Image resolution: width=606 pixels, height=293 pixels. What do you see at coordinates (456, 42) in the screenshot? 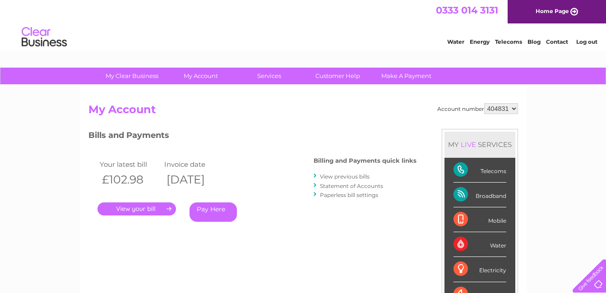
I see `a: Water` at bounding box center [456, 42].